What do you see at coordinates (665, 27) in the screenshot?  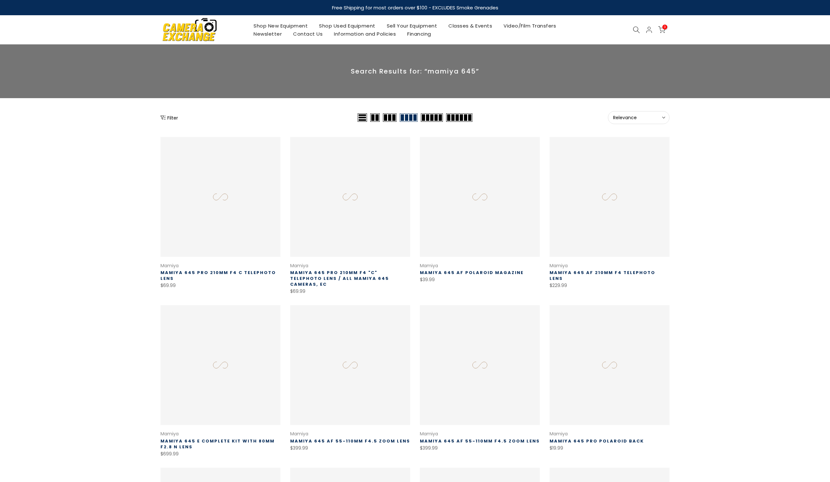 I see `span: 0` at bounding box center [665, 27].